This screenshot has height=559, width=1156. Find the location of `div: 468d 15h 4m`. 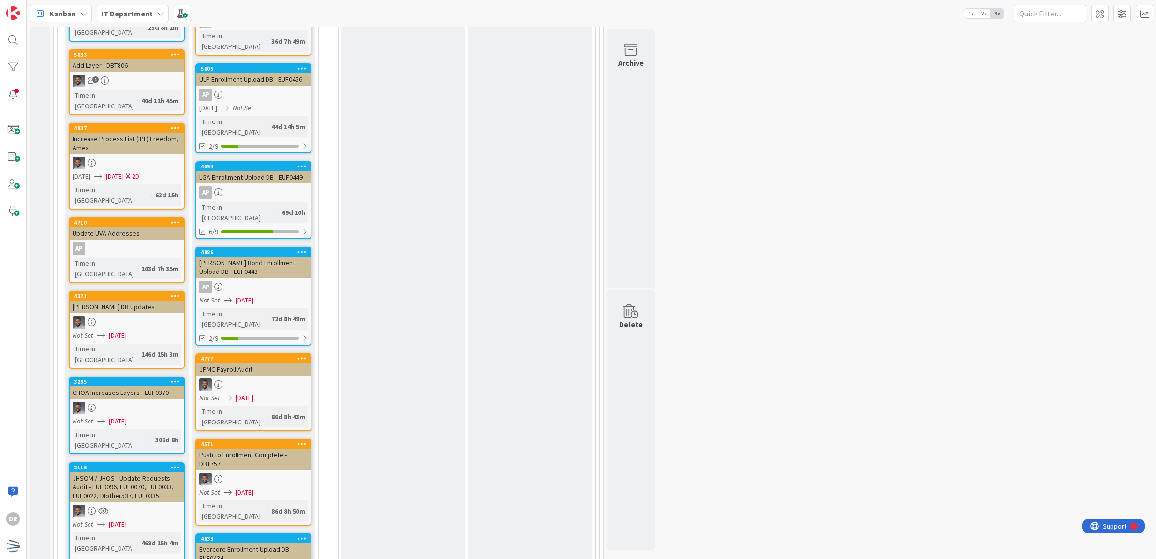

div: 468d 15h 4m is located at coordinates (160, 543).